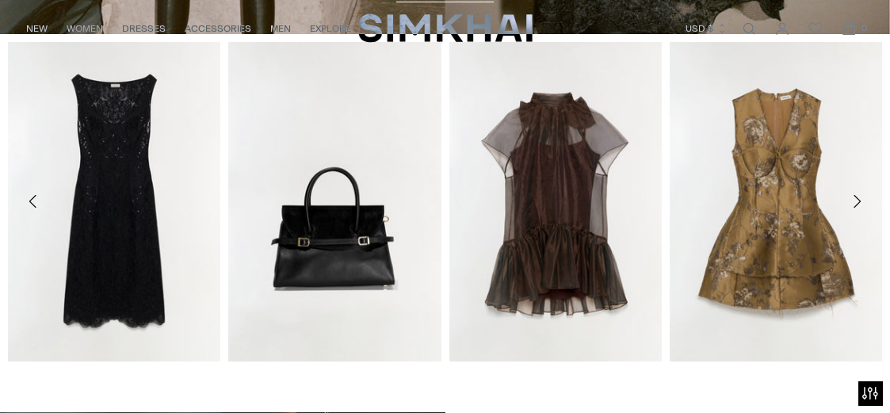  Describe the element at coordinates (445, 28) in the screenshot. I see `a: SIMKHAI` at that location.